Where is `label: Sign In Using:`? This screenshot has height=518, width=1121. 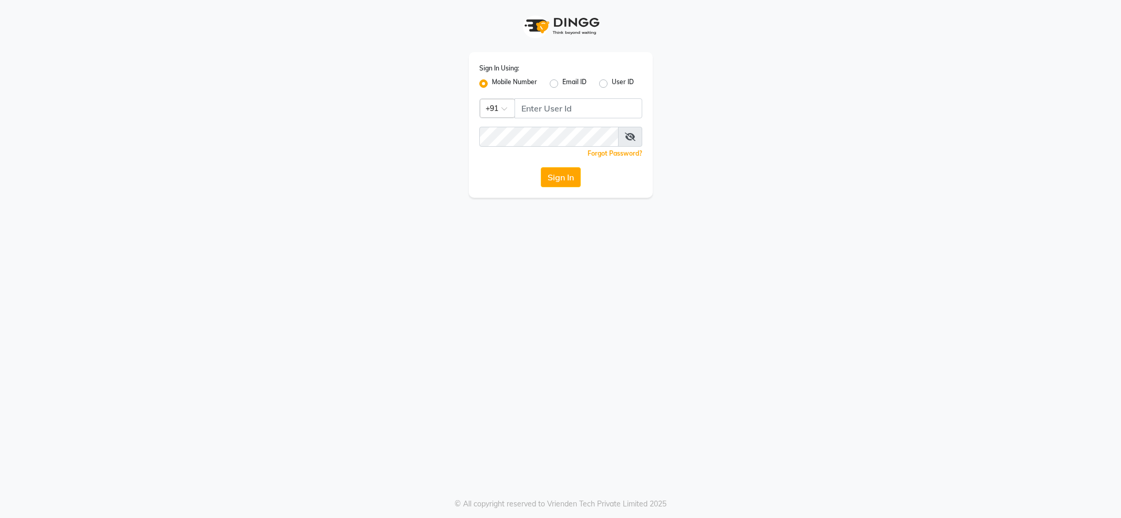 label: Sign In Using: is located at coordinates (499, 68).